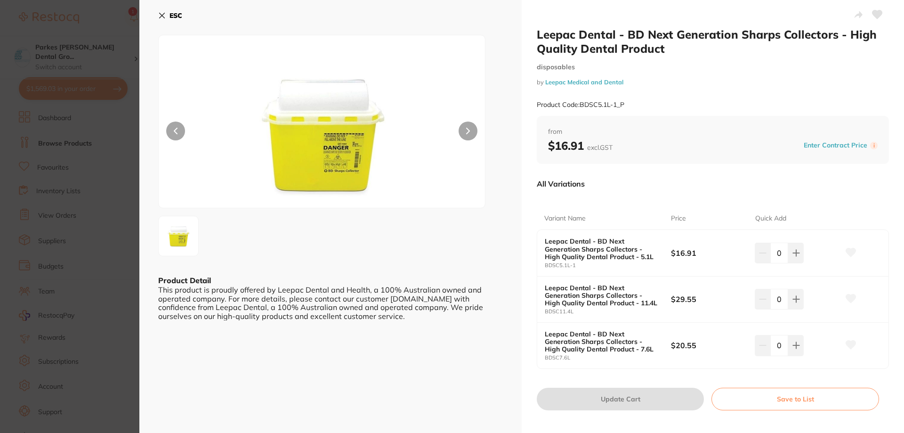  I want to click on b: Product Detail, so click(185, 280).